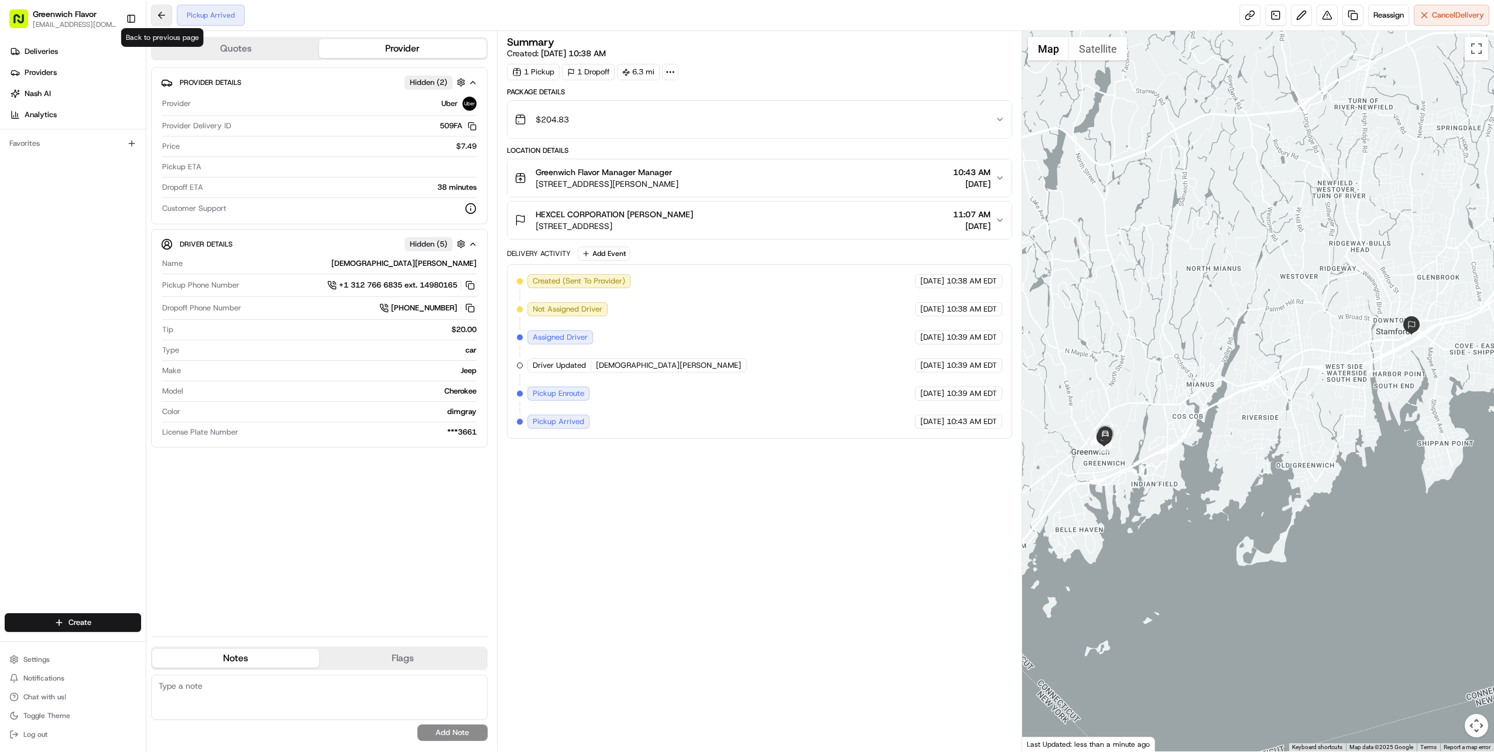 The width and height of the screenshot is (1494, 752). What do you see at coordinates (35, 734) in the screenshot?
I see `span: Log out` at bounding box center [35, 734].